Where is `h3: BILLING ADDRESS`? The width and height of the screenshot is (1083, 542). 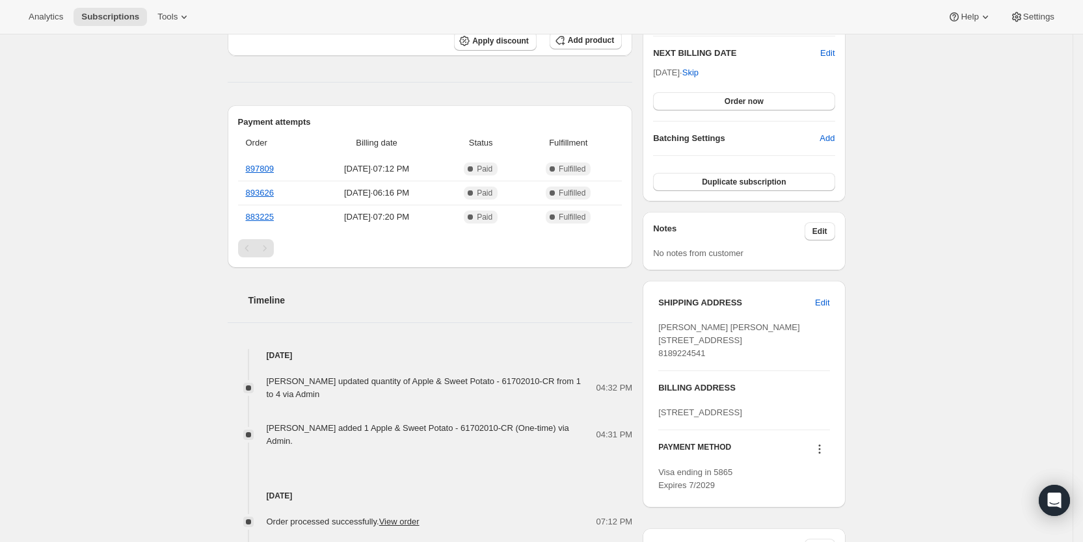
h3: BILLING ADDRESS is located at coordinates (743, 388).